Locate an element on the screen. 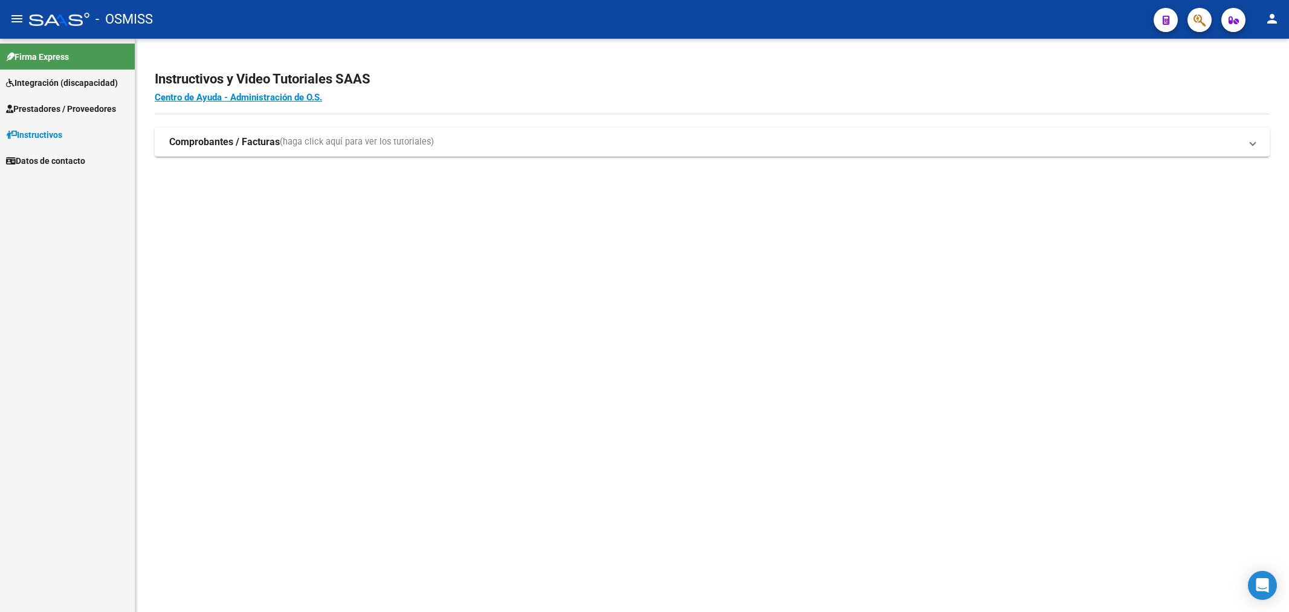 Image resolution: width=1289 pixels, height=612 pixels. span: (haga click aquí para ver los tutoriales) is located at coordinates (357, 142).